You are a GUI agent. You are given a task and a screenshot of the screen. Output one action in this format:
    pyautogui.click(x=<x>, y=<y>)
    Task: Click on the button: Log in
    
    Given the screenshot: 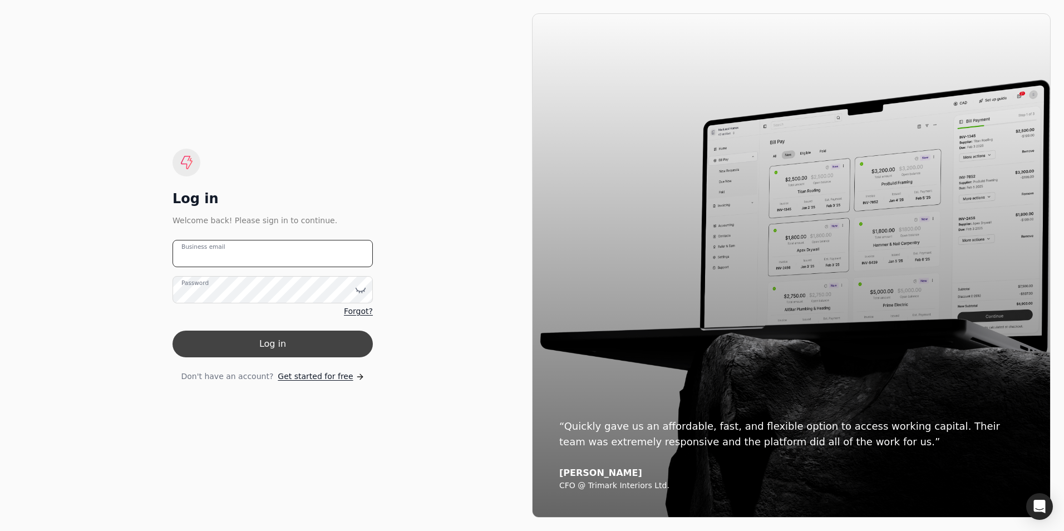 What is the action you would take?
    pyautogui.click(x=273, y=344)
    